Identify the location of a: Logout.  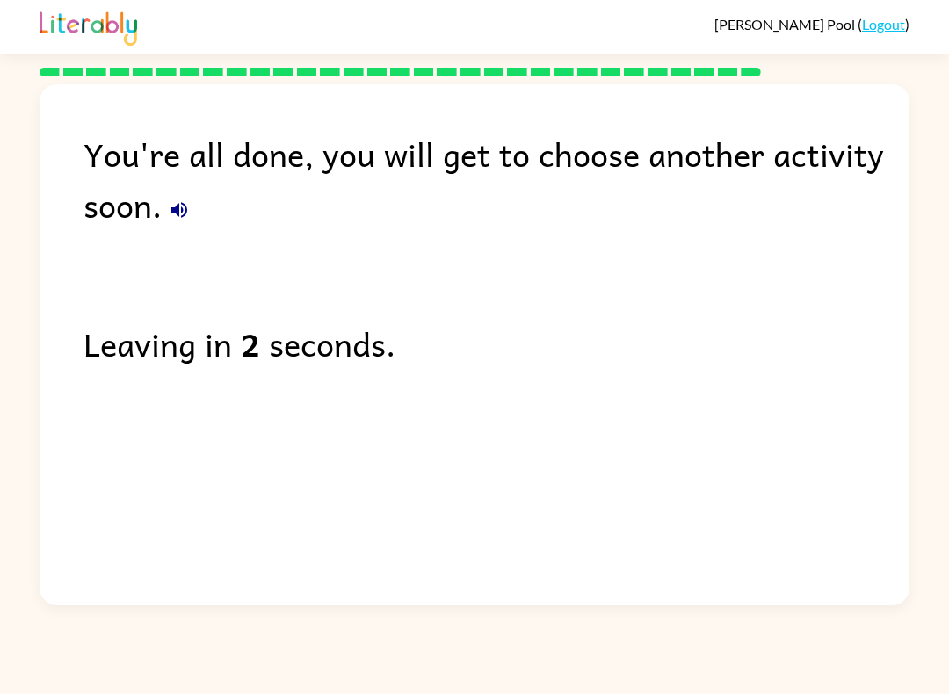
(883, 24).